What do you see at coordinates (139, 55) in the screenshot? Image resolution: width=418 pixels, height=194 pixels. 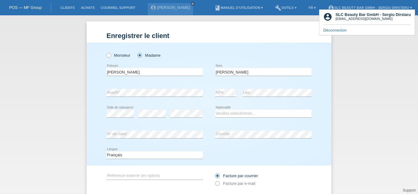 I see `input: Madame` at bounding box center [139, 55].